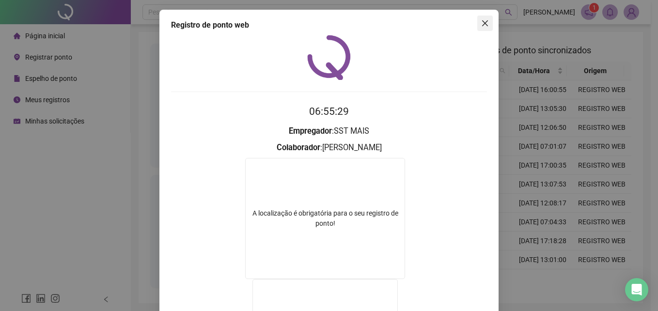 The width and height of the screenshot is (658, 311). I want to click on h3: : SST MAIS, so click(329, 131).